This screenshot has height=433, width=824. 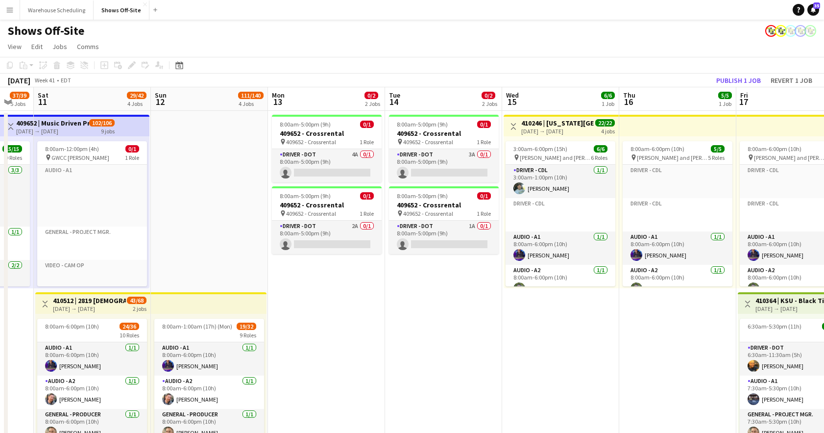 I want to click on div: 2 jobs, so click(x=140, y=308).